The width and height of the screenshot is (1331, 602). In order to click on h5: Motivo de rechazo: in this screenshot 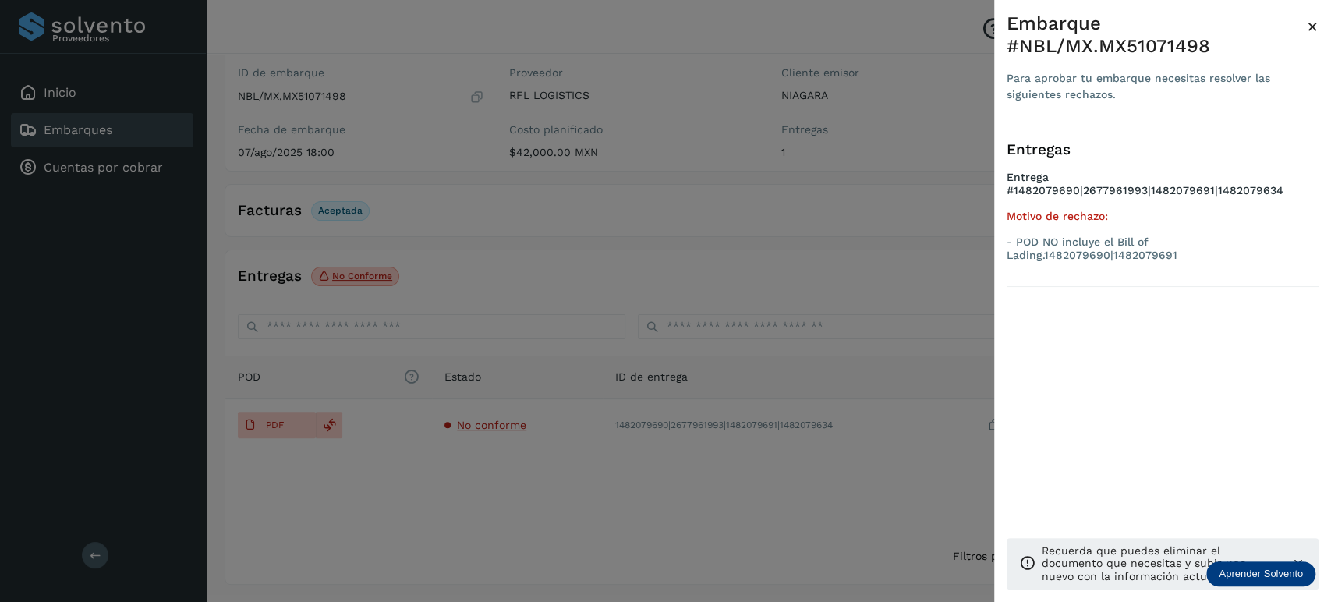, I will do `click(1162, 216)`.